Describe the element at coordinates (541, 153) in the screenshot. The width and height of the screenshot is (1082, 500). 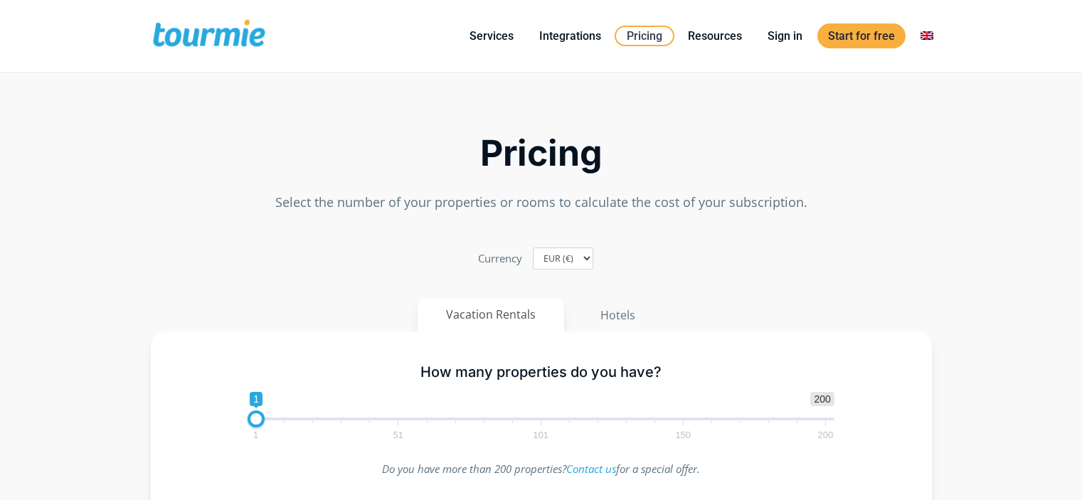
I see `h2: Pricing` at that location.